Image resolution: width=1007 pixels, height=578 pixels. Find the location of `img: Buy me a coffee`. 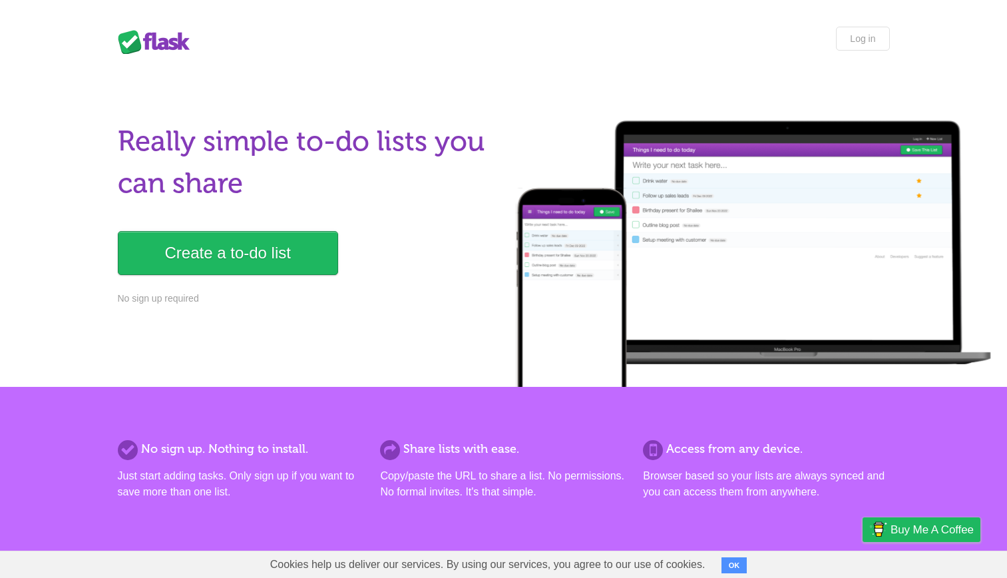

img: Buy me a coffee is located at coordinates (878, 529).